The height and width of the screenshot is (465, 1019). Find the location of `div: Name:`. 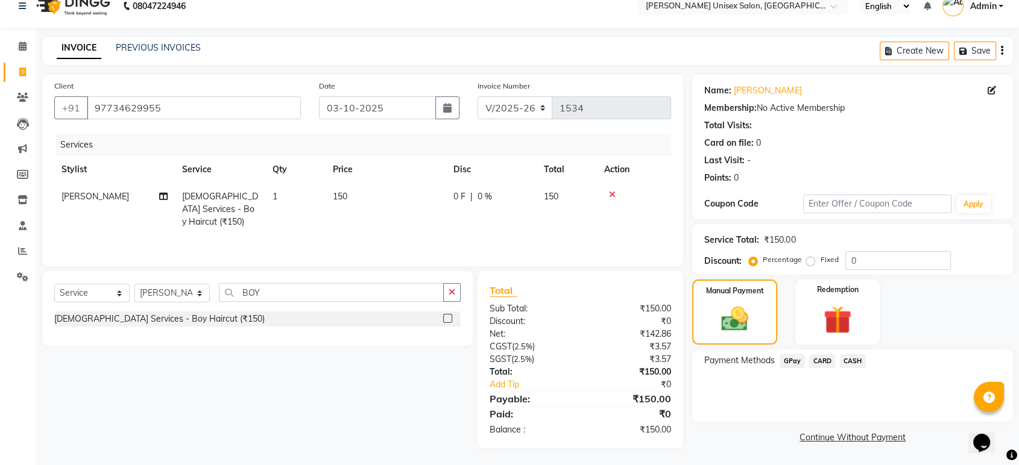

div: Name: is located at coordinates (717, 90).